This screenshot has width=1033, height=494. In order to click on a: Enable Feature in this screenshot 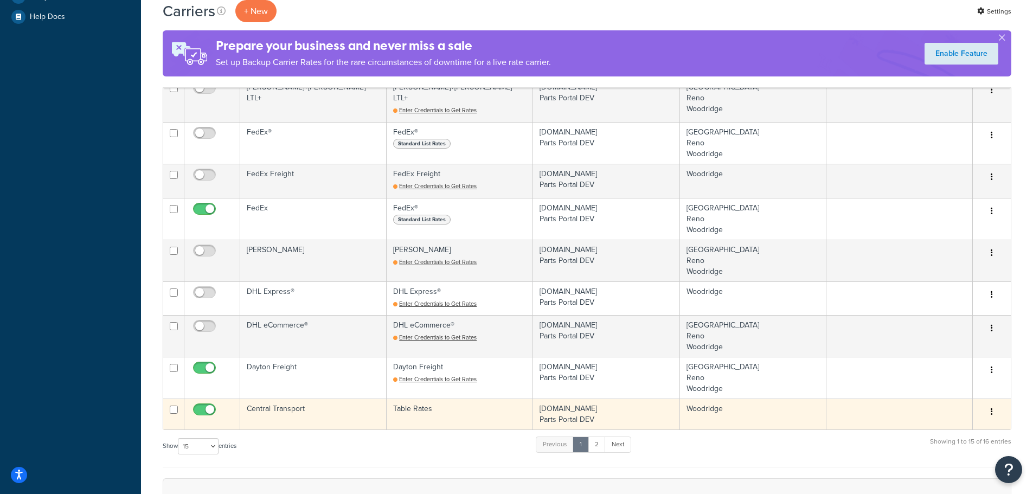, I will do `click(961, 54)`.